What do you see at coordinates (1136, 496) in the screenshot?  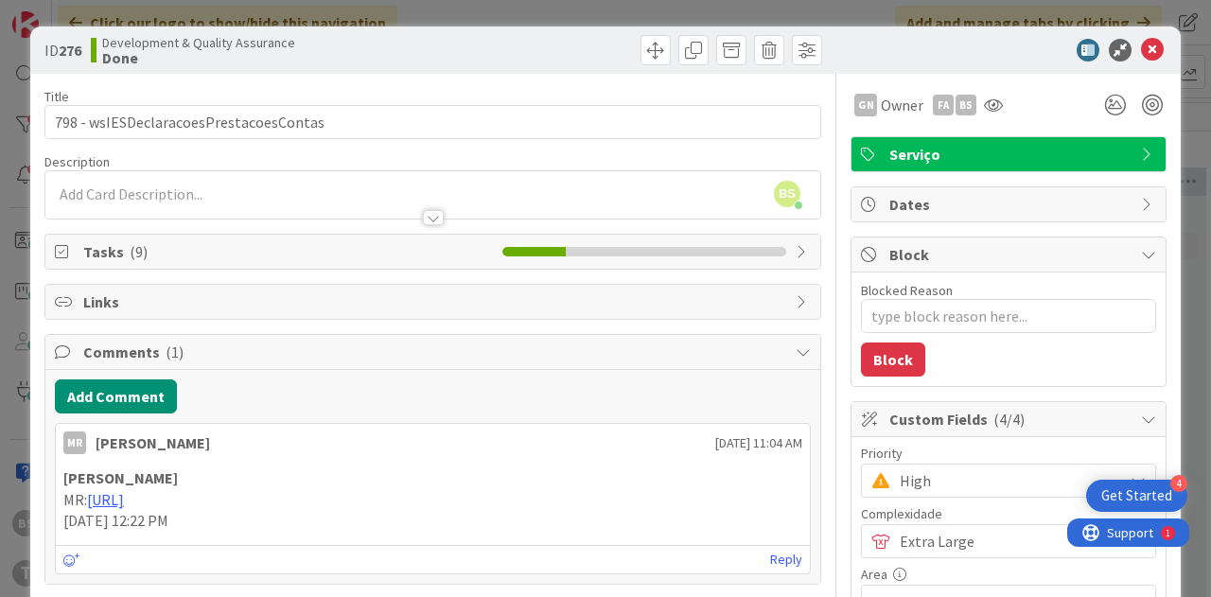 I see `div: Open Get Started checklist, remaining modules: 4` at bounding box center [1136, 496].